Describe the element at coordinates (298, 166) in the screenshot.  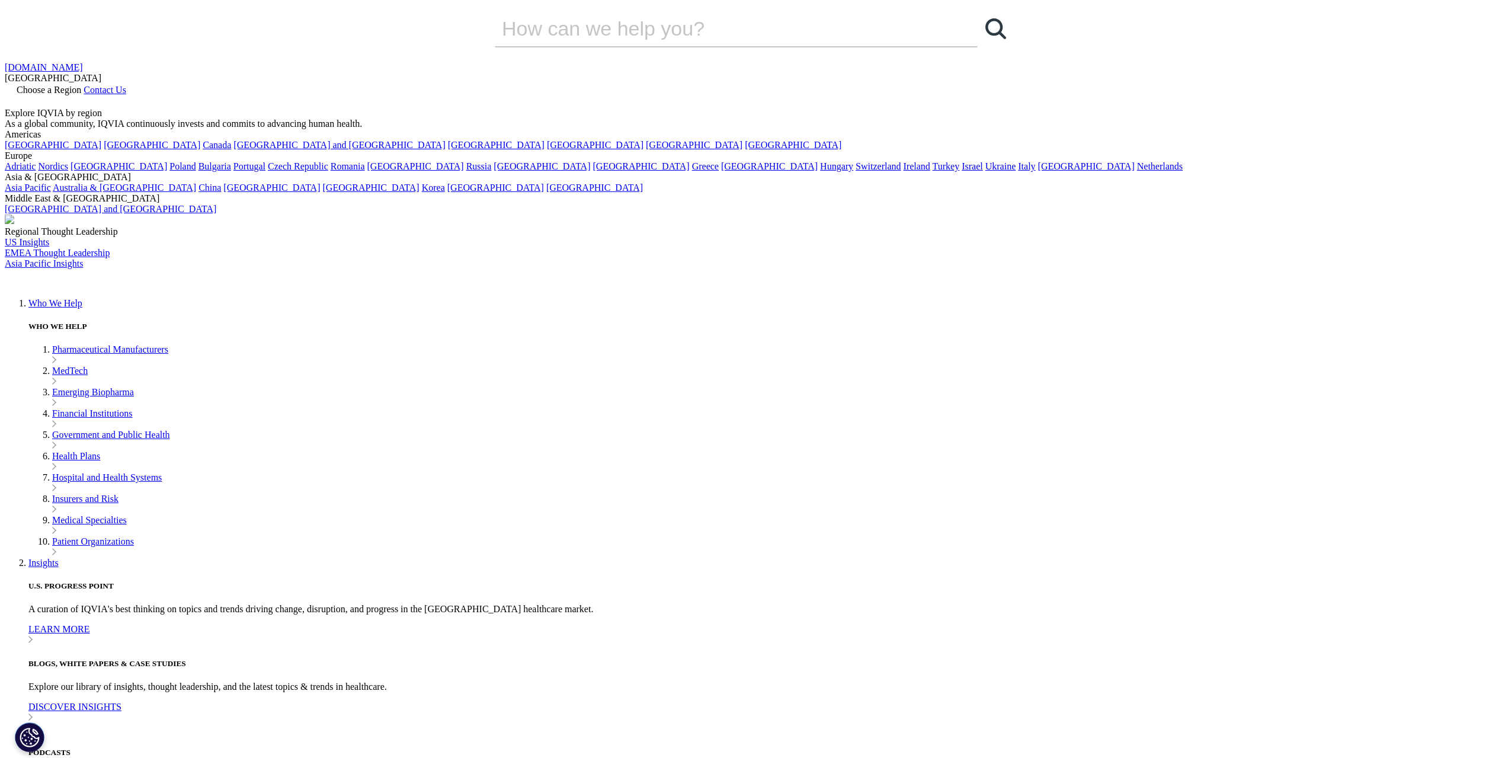
I see `a: Czech Republic` at that location.